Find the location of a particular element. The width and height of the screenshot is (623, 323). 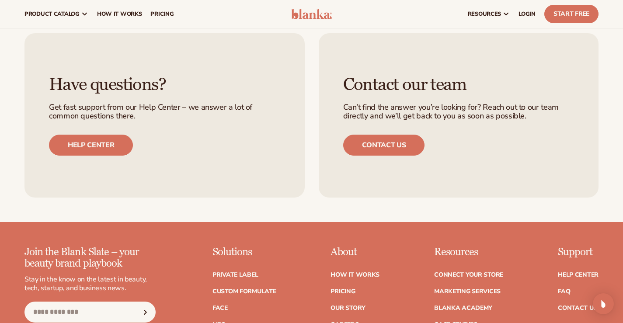

h3: Have questions? is located at coordinates (164, 85).